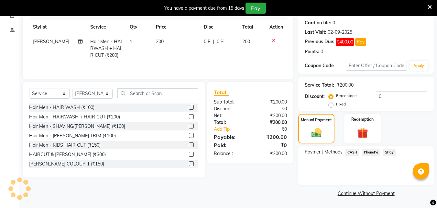 This screenshot has height=208, width=437. I want to click on span: 0 F, so click(207, 41).